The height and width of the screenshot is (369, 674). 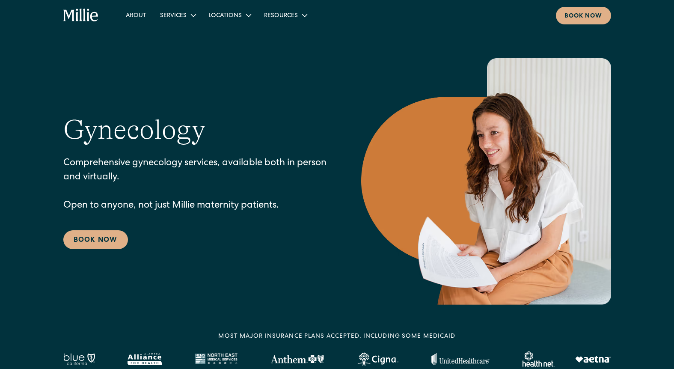 What do you see at coordinates (136, 15) in the screenshot?
I see `a: About` at bounding box center [136, 15].